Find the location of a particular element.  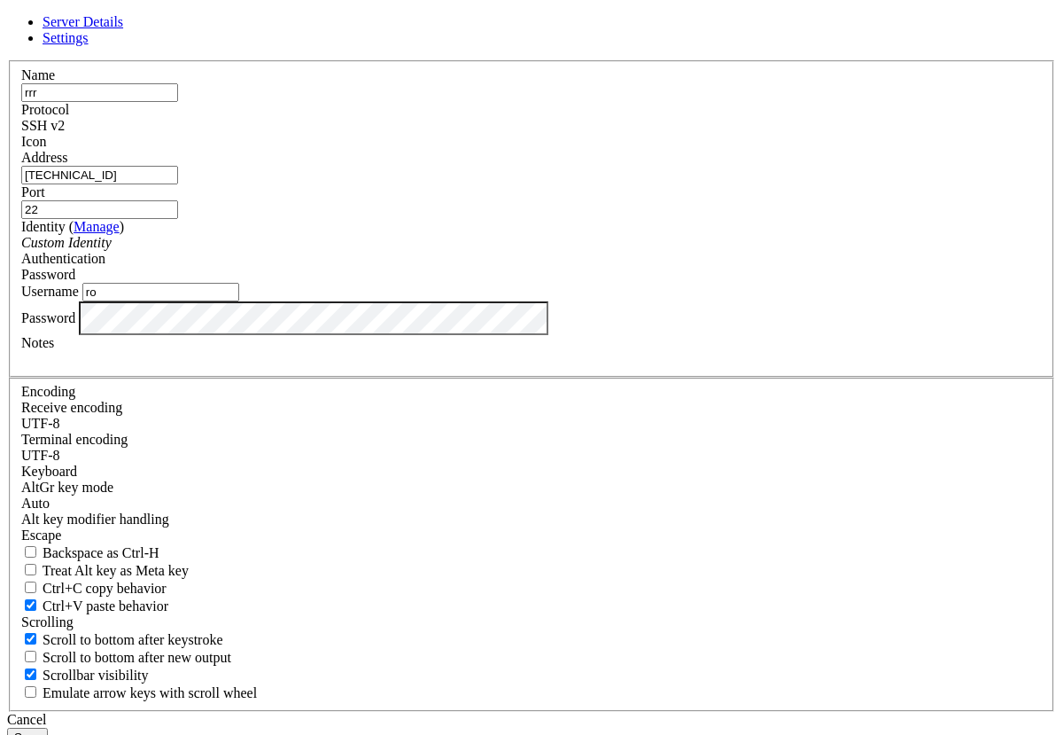

label: If true, the backspace should send BS ('\x08', aka ^H). Otherwise the backspace key should send '... is located at coordinates (90, 552).